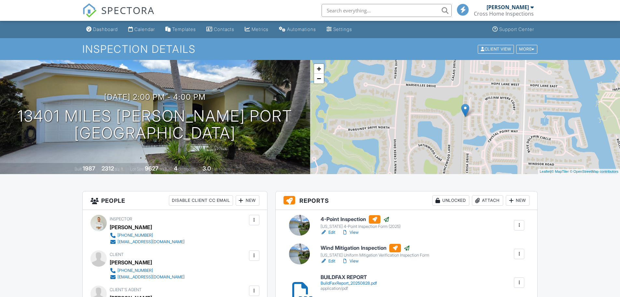 The height and width of the screenshot is (297, 620). Describe the element at coordinates (301, 29) in the screenshot. I see `div: Automations` at that location.